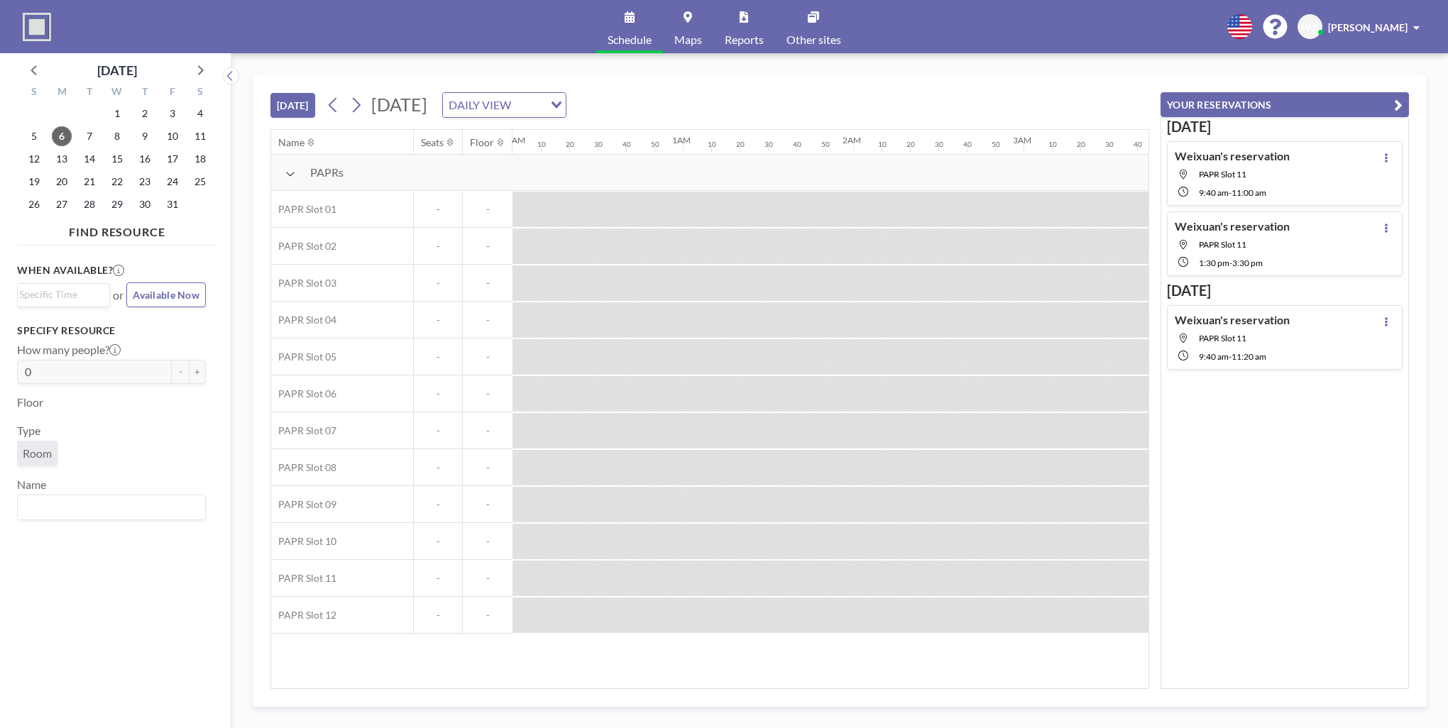  What do you see at coordinates (681, 140) in the screenshot?
I see `div: 1AM` at bounding box center [681, 140].